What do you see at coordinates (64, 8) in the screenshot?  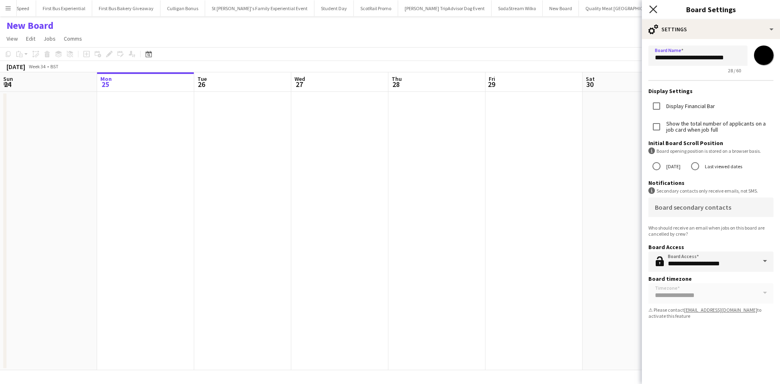 I see `button: First Bus Experiential` at bounding box center [64, 8].